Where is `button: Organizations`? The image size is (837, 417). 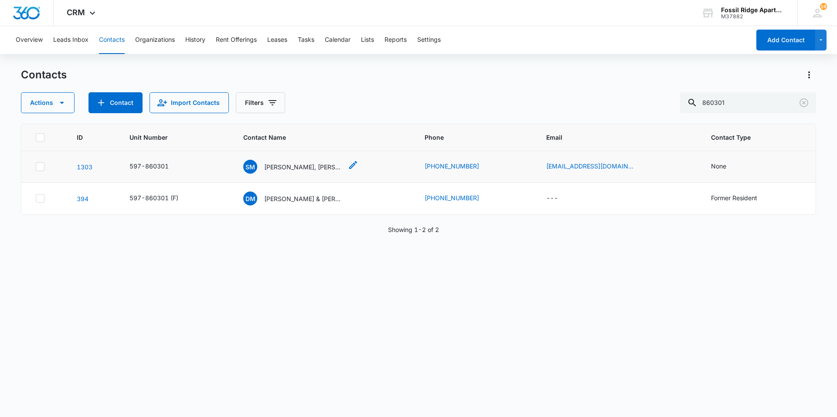 button: Organizations is located at coordinates (155, 40).